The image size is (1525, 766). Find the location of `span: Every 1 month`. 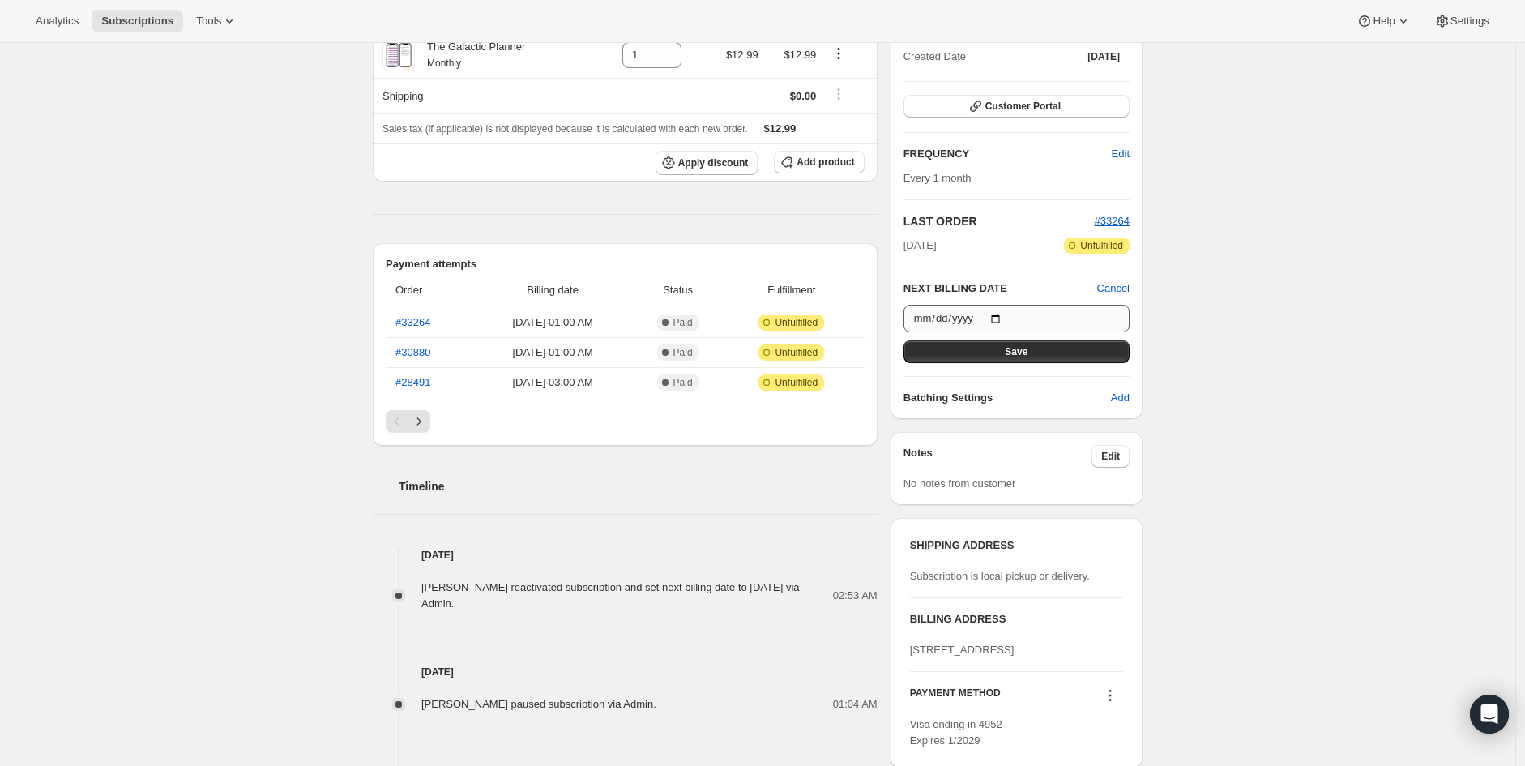

span: Every 1 month is located at coordinates (937, 177).